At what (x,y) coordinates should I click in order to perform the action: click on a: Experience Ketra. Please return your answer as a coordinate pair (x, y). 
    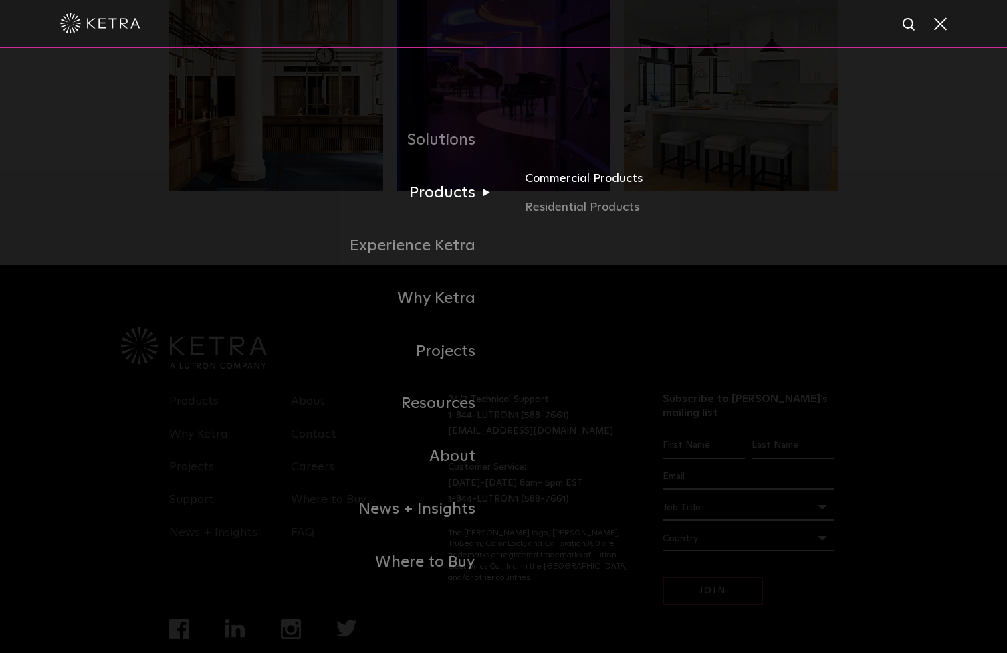
    Looking at the image, I should click on (336, 245).